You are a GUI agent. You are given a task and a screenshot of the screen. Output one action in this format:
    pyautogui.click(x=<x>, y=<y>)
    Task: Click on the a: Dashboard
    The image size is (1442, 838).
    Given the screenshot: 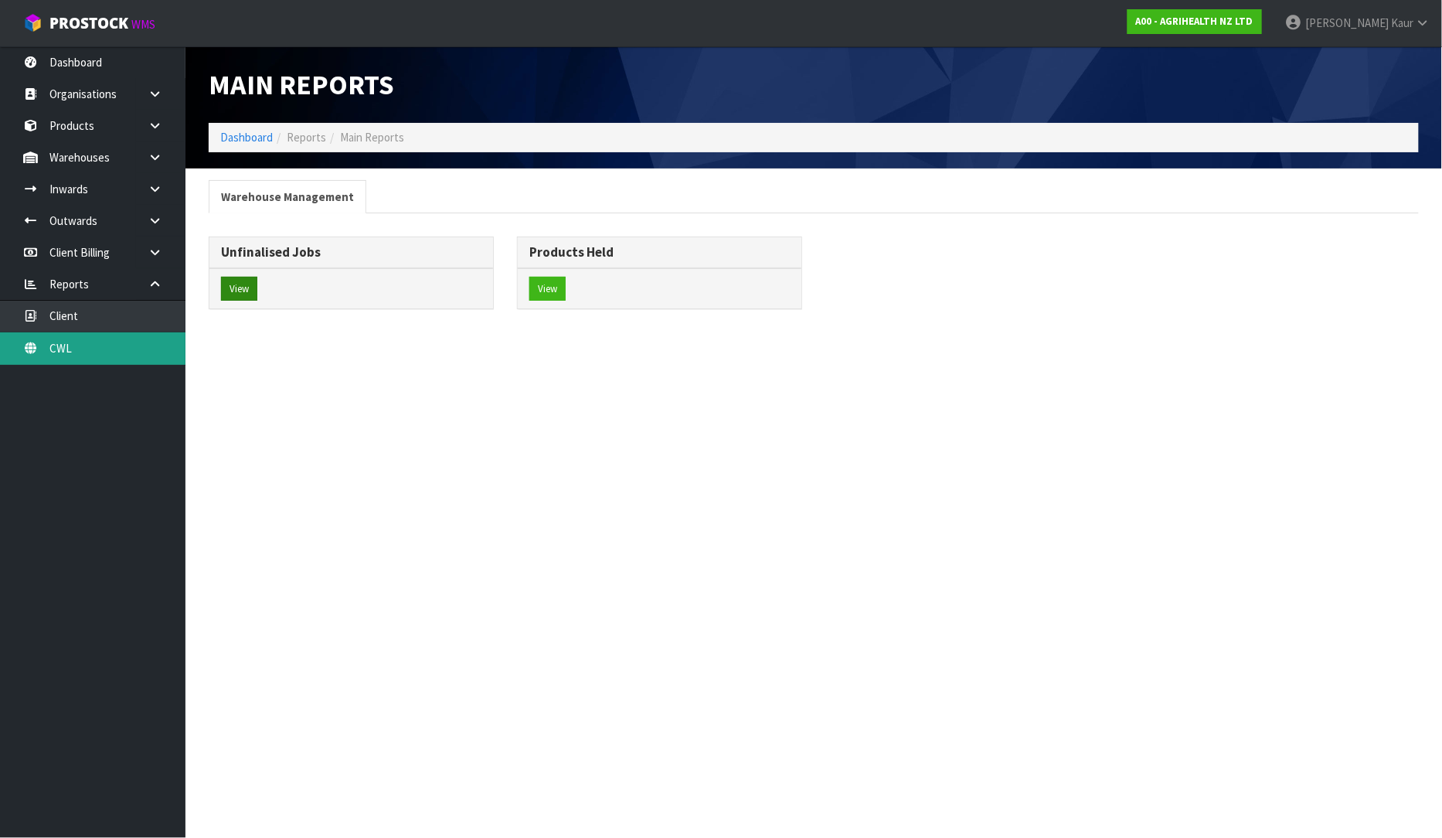 What is the action you would take?
    pyautogui.click(x=247, y=137)
    